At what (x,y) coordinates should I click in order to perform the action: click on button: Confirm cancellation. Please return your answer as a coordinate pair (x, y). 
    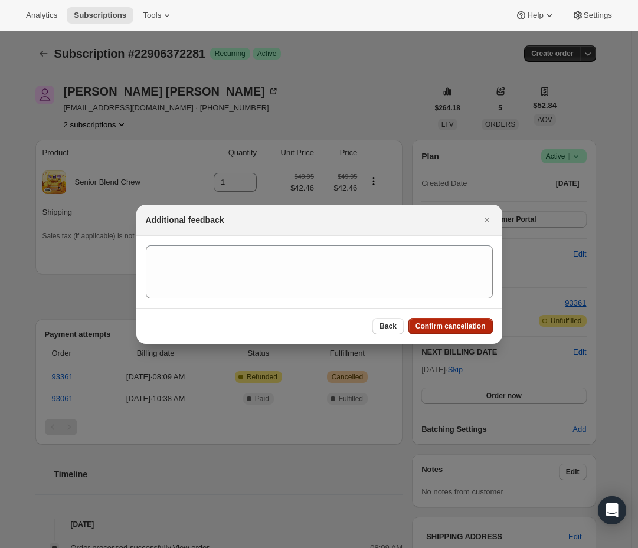
    Looking at the image, I should click on (450, 326).